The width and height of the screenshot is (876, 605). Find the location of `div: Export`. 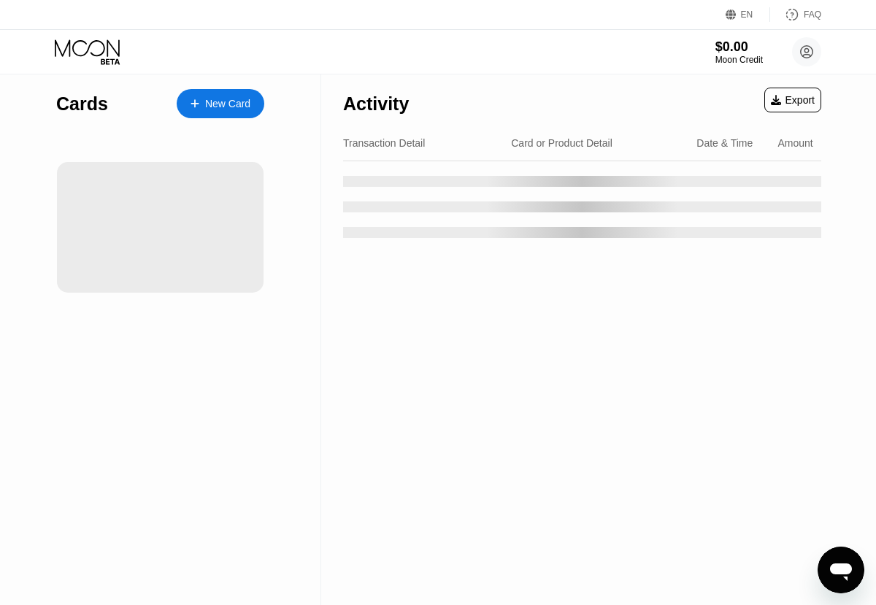

div: Export is located at coordinates (793, 100).